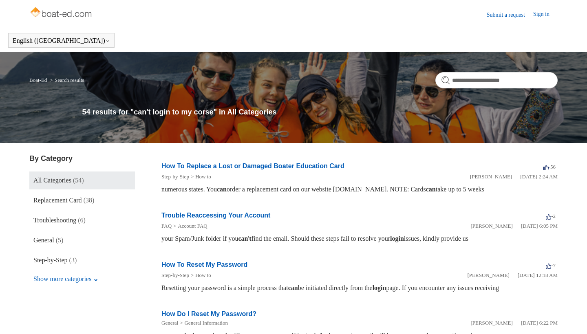  What do you see at coordinates (551, 265) in the screenshot?
I see `span: -7` at bounding box center [551, 265].